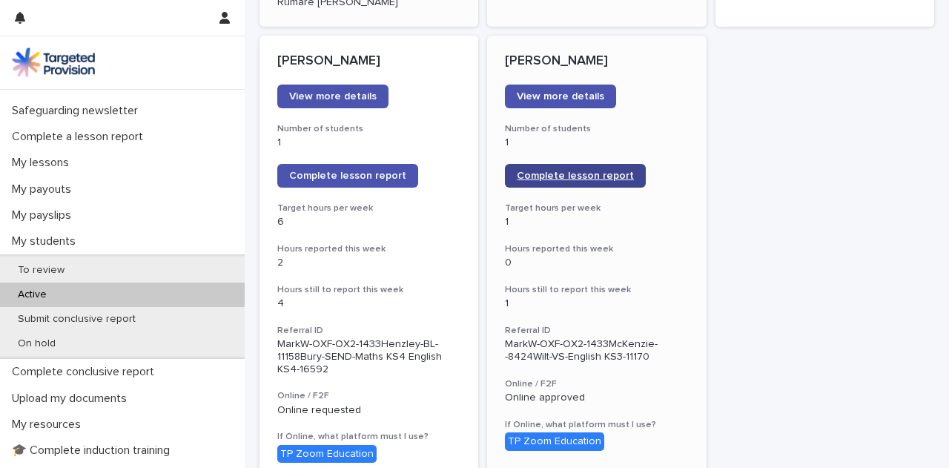  I want to click on p: Safeguarding newsletter, so click(78, 110).